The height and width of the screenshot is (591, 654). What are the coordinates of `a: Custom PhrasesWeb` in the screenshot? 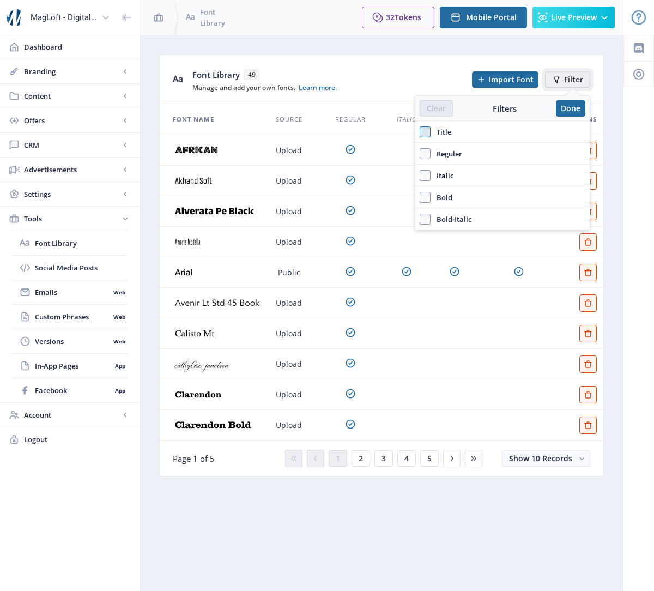 It's located at (70, 317).